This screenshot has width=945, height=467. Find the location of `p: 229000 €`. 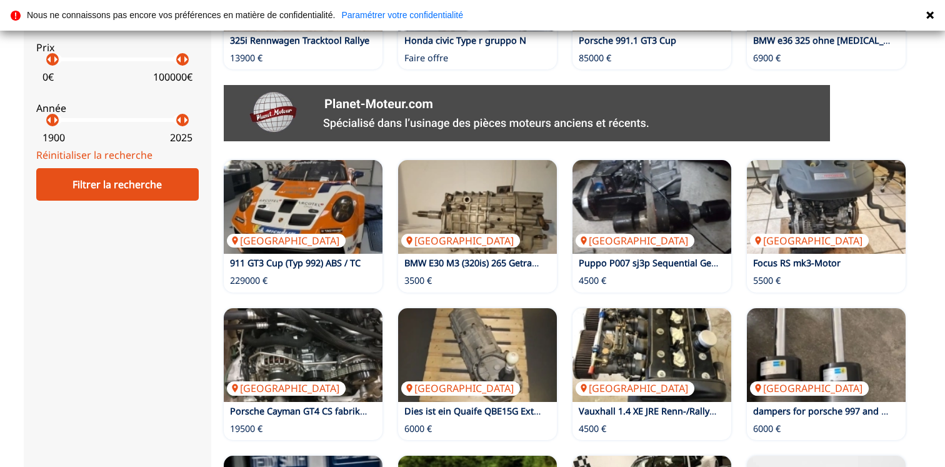

p: 229000 € is located at coordinates (249, 281).